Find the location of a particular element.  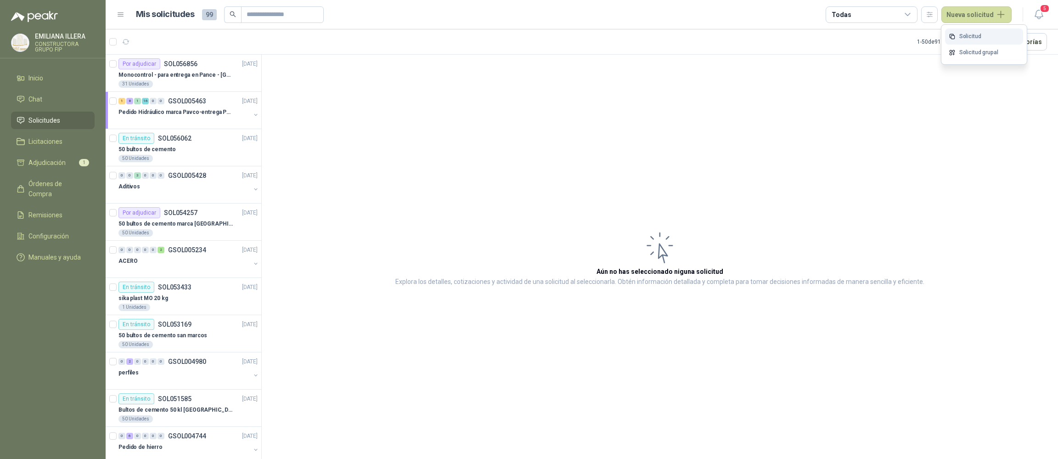

a: Configuración is located at coordinates (53, 236).